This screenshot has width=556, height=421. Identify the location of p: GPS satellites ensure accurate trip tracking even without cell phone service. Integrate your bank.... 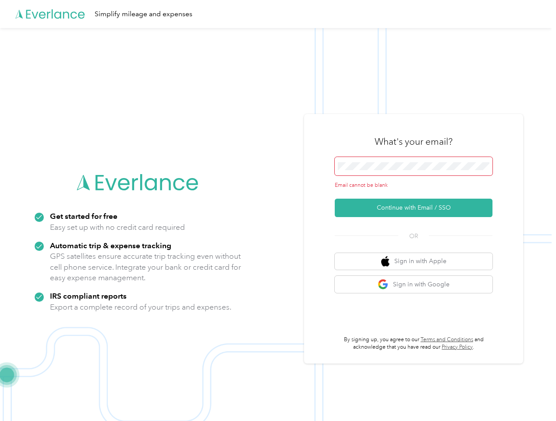
(145, 267).